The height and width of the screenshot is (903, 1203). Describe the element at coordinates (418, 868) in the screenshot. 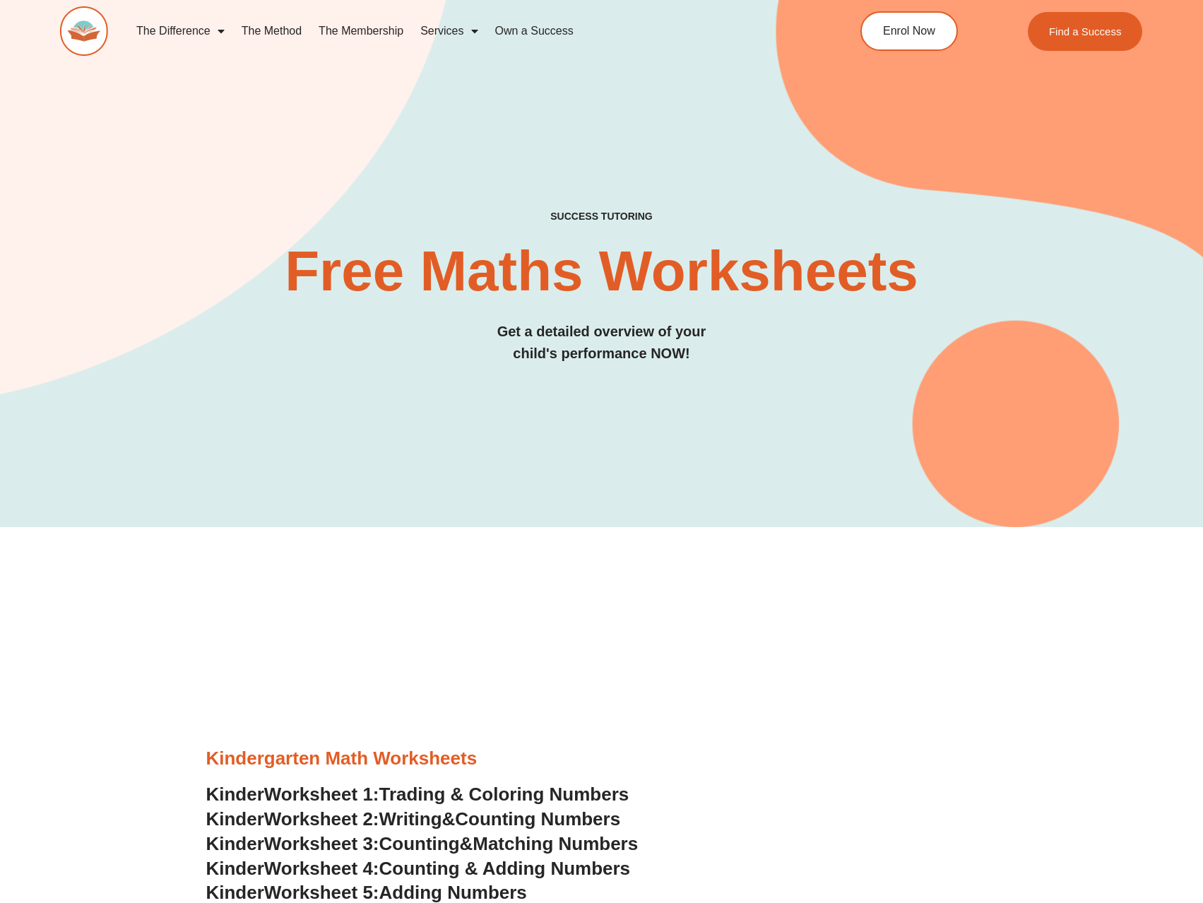

I see `a: KinderWorksheet 4:Counting & Adding Numbers` at that location.